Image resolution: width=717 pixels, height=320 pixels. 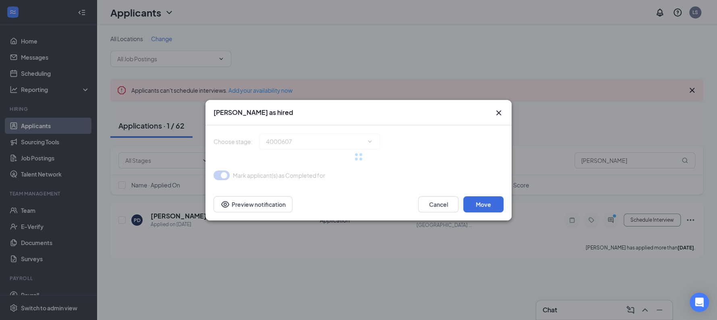 I want to click on button: Cancel, so click(x=438, y=204).